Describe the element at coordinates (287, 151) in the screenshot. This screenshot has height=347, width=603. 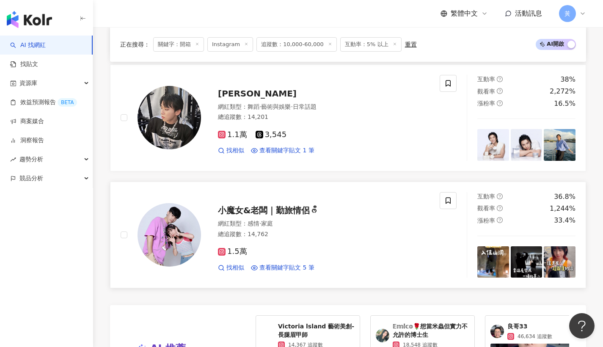
I see `span: 查看關鍵字貼文 1 筆` at that location.